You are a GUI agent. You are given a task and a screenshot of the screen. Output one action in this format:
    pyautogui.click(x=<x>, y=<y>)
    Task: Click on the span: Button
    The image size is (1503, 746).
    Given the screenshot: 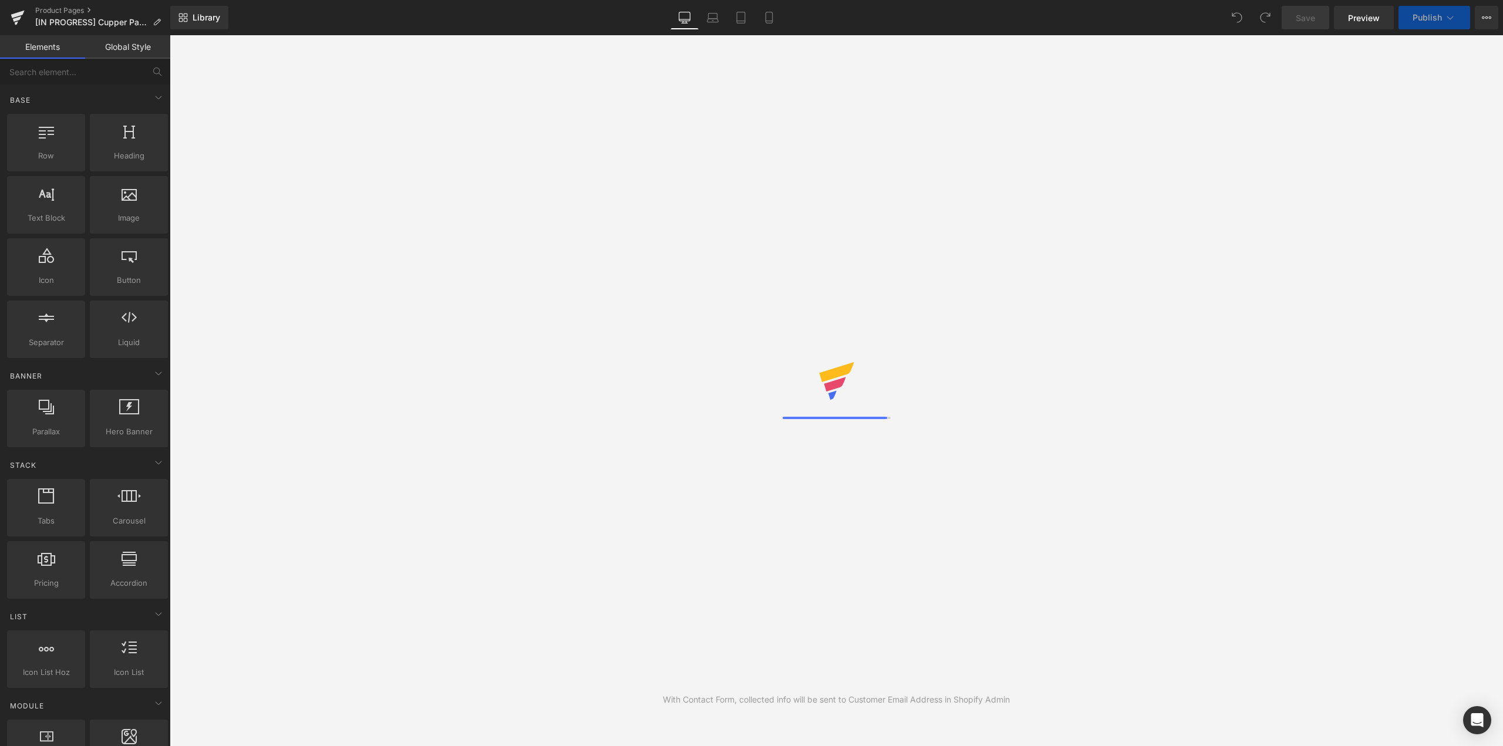 What is the action you would take?
    pyautogui.click(x=129, y=280)
    